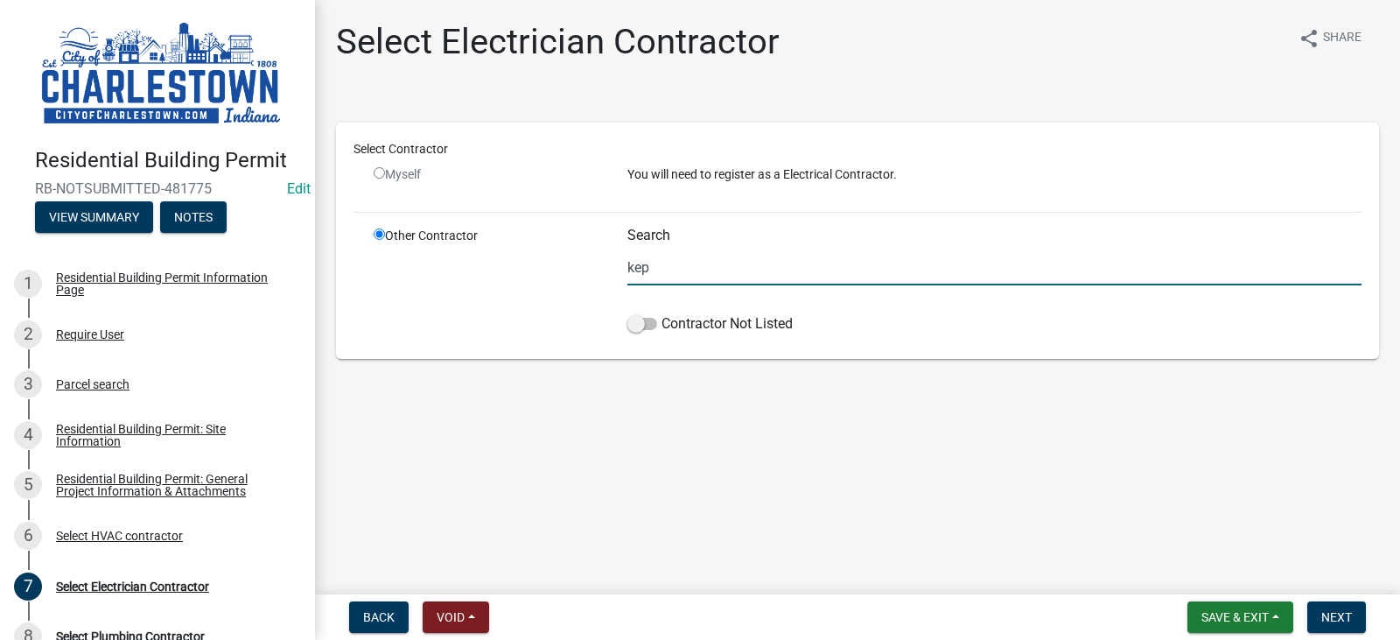  I want to click on wm-modal-confirm: Summary, so click(94, 218).